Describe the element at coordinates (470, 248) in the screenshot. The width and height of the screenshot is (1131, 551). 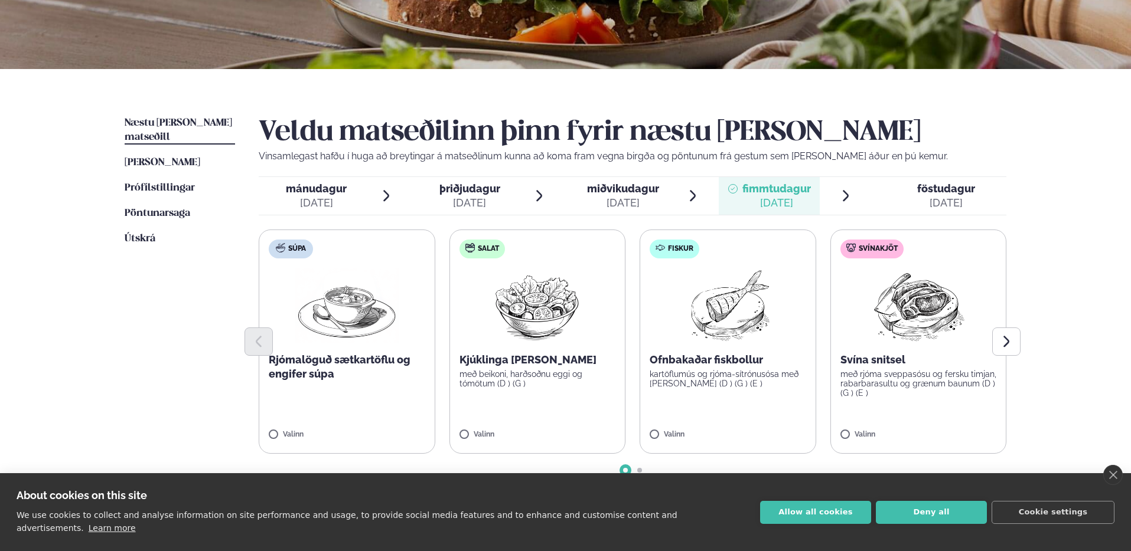
I see `img: salad.svg` at that location.